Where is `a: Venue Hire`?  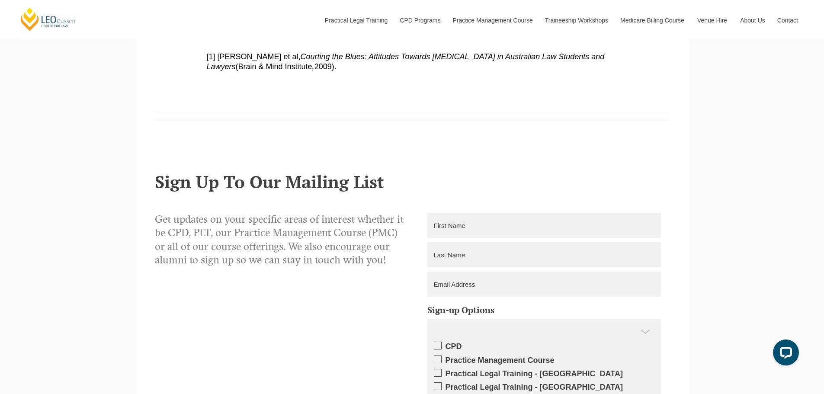
a: Venue Hire is located at coordinates (712, 20).